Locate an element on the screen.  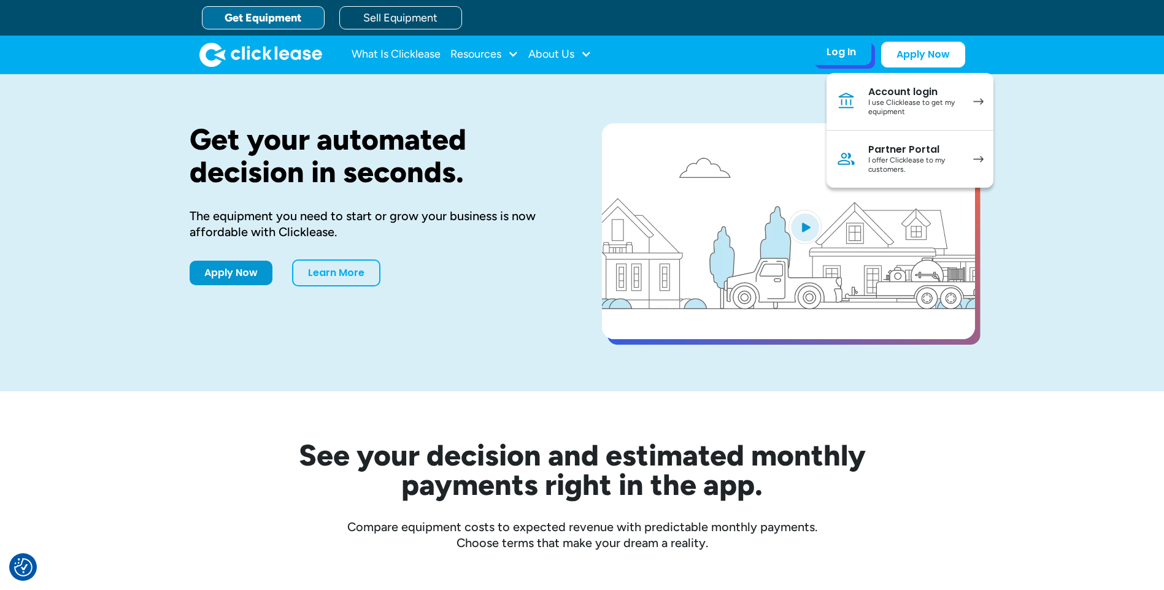
a: Partner PortalI offer Clicklease to my customers. is located at coordinates (910, 159).